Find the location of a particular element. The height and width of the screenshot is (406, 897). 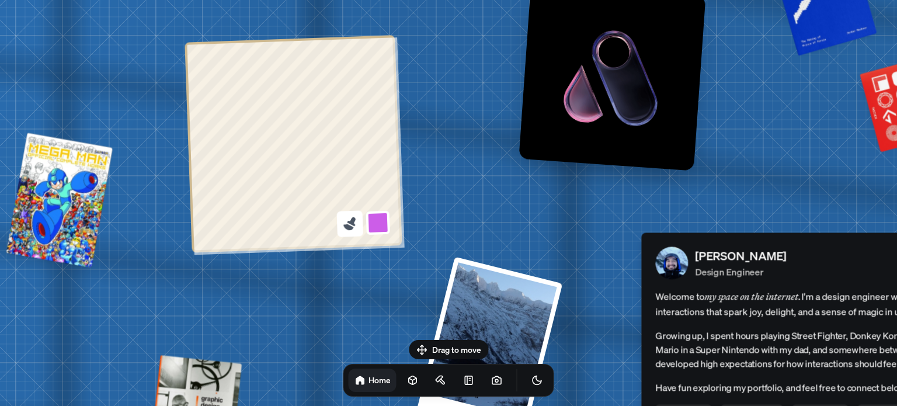

em: my space on the internet. is located at coordinates (753, 296).